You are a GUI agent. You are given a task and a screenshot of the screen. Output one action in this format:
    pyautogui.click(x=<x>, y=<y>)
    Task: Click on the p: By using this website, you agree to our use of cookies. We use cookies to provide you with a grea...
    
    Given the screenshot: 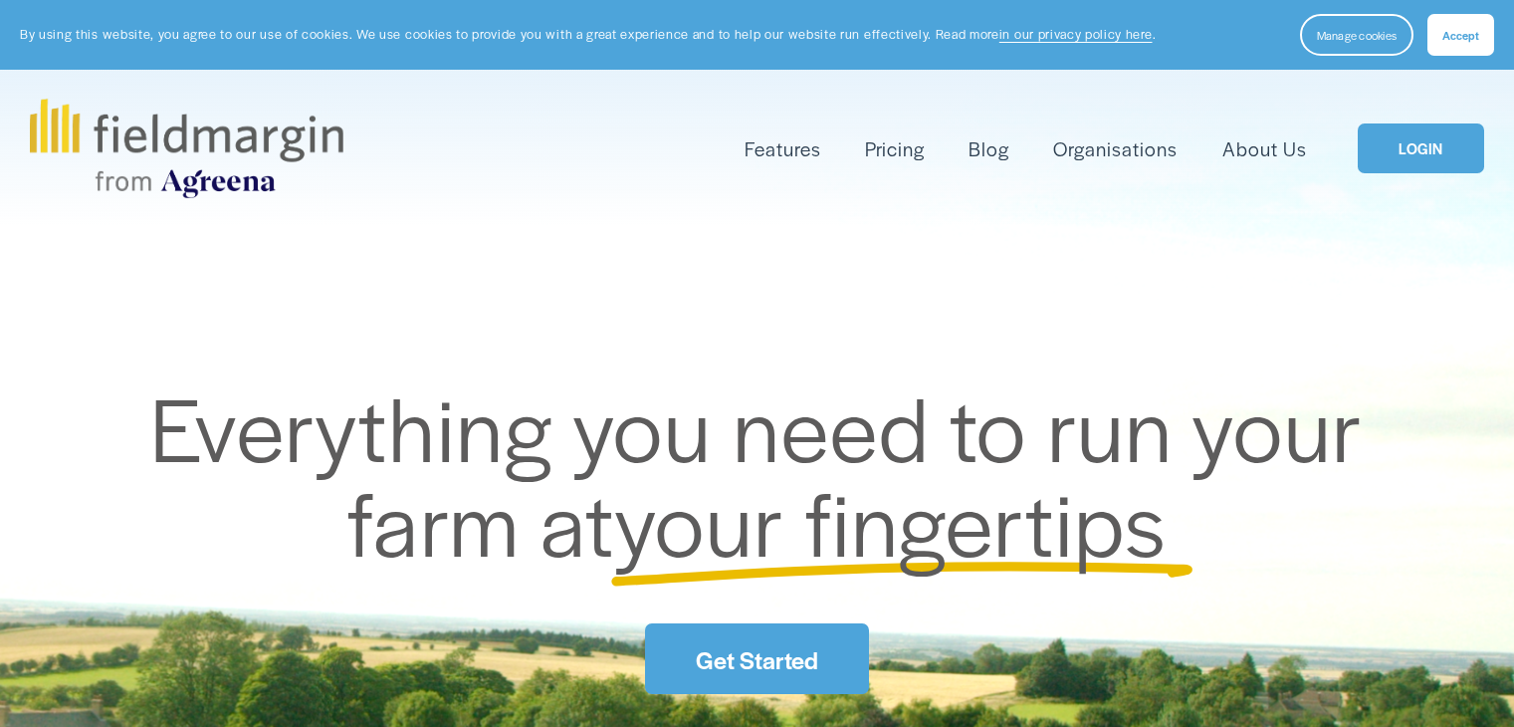 What is the action you would take?
    pyautogui.click(x=587, y=34)
    